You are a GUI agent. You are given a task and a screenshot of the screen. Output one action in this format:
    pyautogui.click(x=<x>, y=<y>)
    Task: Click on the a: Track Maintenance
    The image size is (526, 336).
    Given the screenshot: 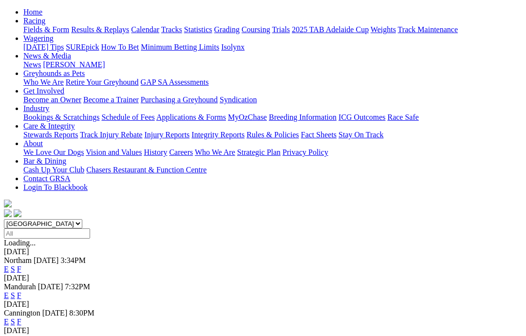 What is the action you would take?
    pyautogui.click(x=428, y=29)
    